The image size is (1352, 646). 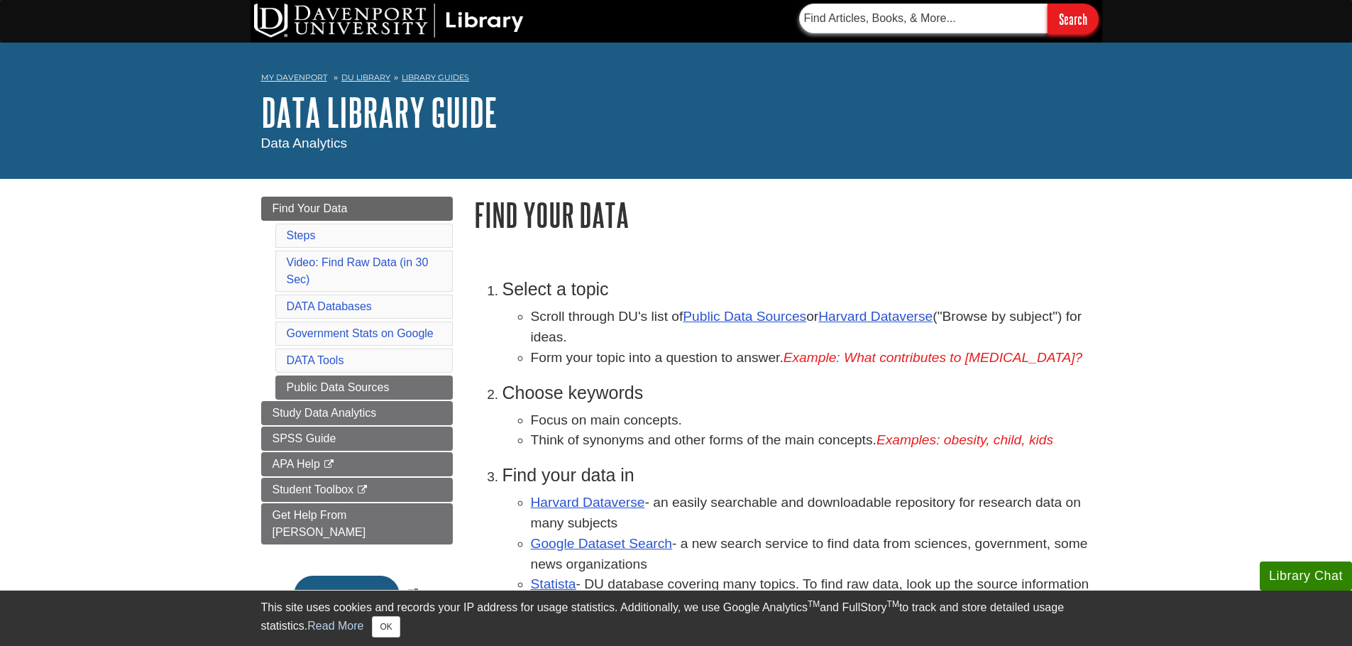 I want to click on a: APA Help, so click(x=357, y=464).